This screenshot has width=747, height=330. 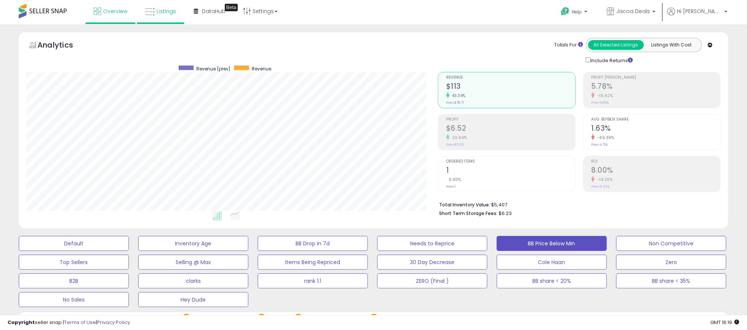 I want to click on span: 2025-09-15 16:19 GMT, so click(x=725, y=322).